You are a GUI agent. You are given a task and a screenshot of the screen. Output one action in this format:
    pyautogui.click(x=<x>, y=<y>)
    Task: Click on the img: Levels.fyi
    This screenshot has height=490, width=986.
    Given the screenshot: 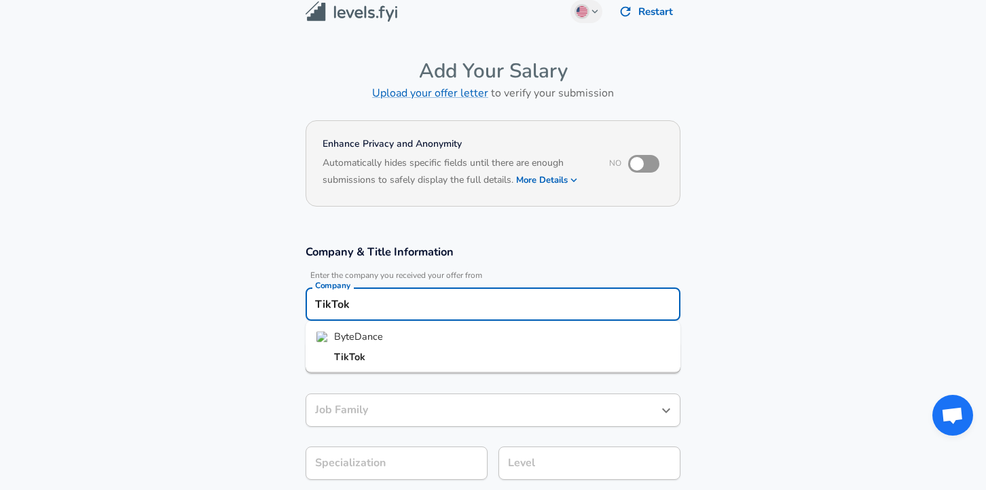 What is the action you would take?
    pyautogui.click(x=351, y=12)
    